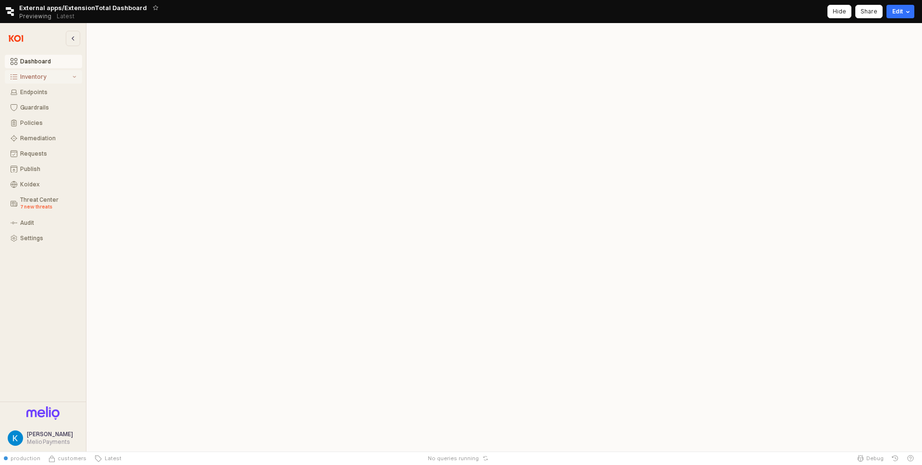 This screenshot has height=465, width=922. I want to click on button: Endpoints, so click(43, 92).